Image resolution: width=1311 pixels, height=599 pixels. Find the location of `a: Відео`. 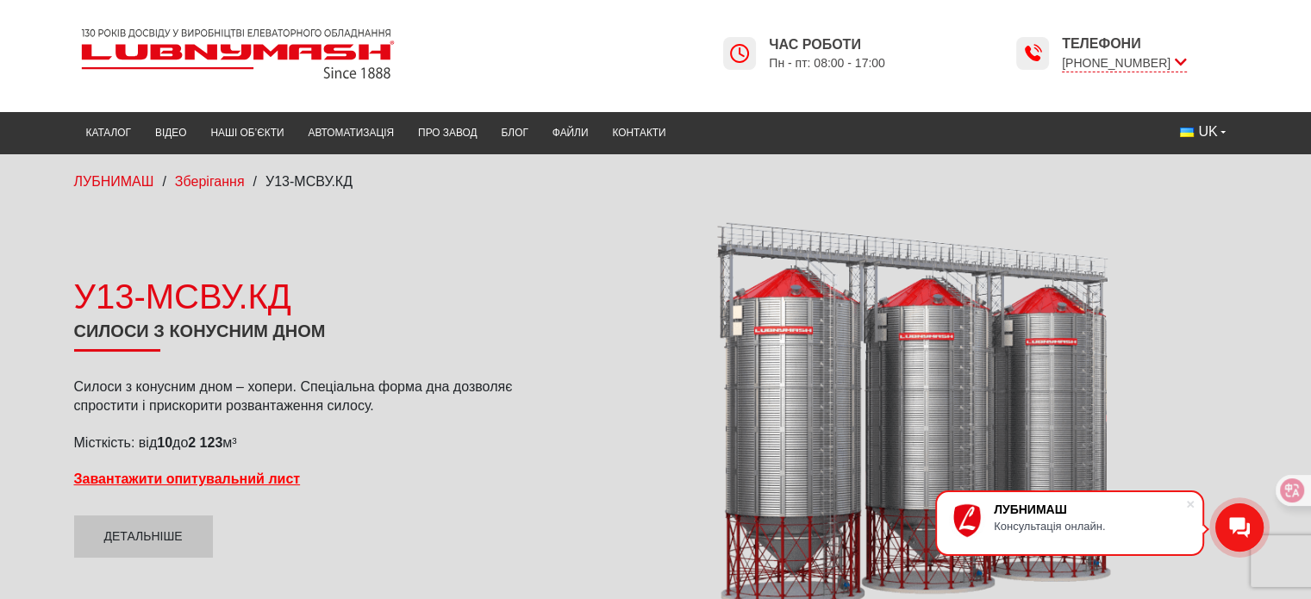

a: Відео is located at coordinates (171, 133).